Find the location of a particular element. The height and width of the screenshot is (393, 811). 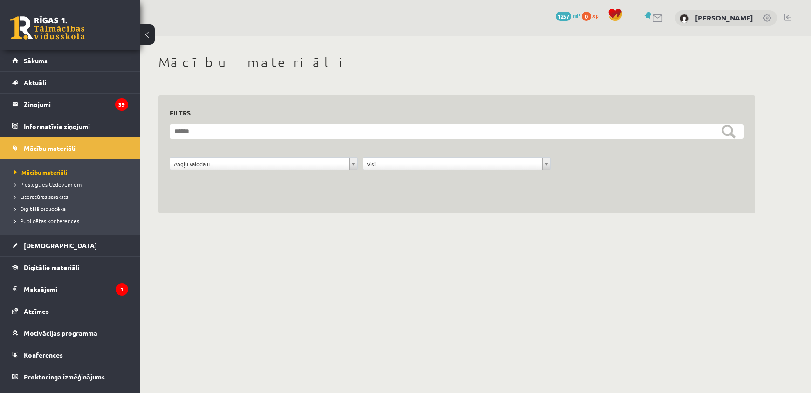

i: 1 is located at coordinates (122, 289).